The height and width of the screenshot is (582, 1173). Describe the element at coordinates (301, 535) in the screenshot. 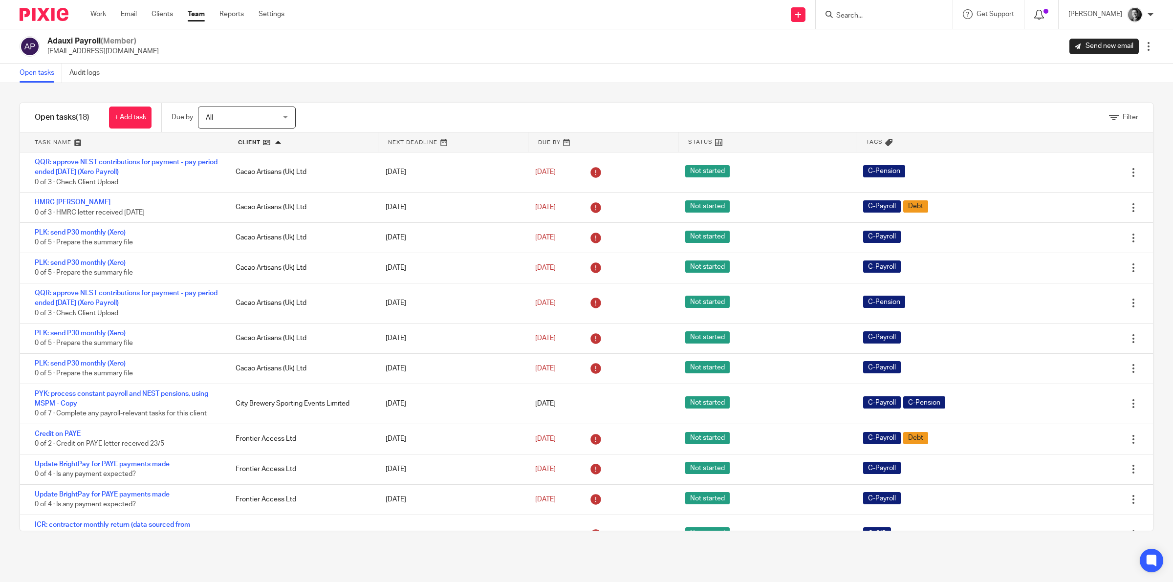

I see `div: Power Drywall Limited` at that location.